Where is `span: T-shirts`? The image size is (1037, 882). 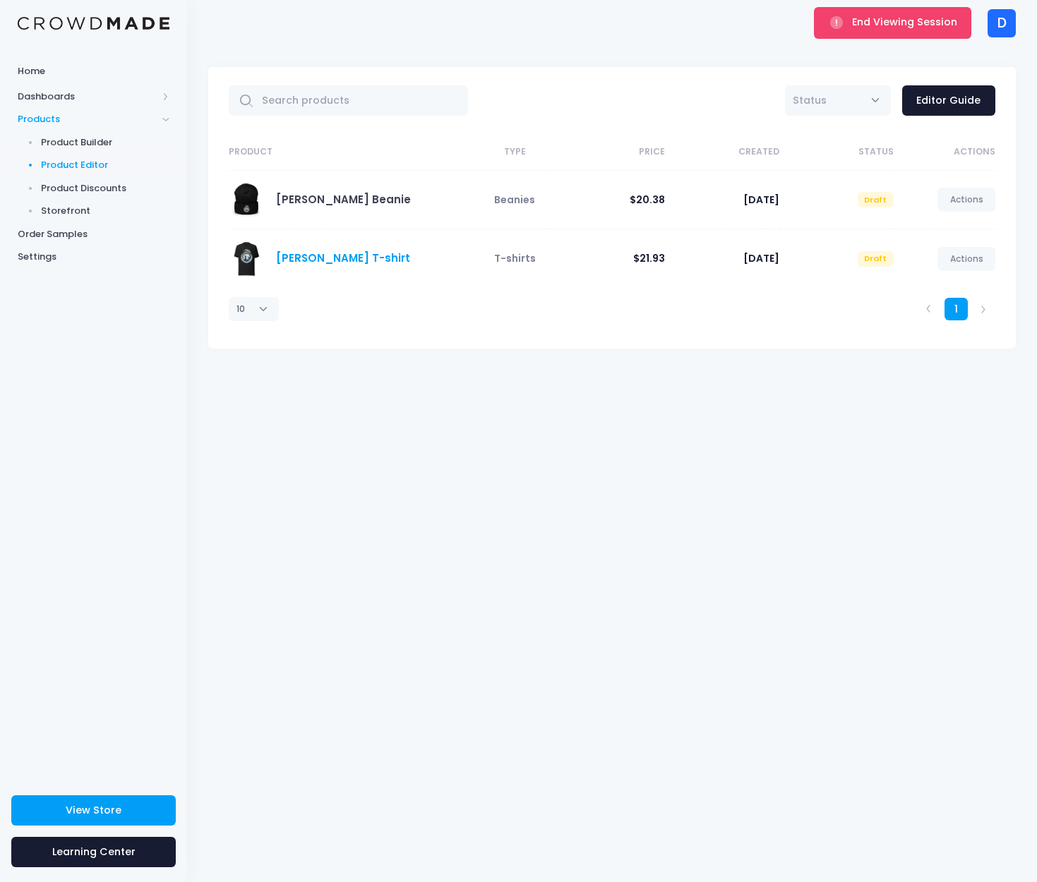 span: T-shirts is located at coordinates (515, 258).